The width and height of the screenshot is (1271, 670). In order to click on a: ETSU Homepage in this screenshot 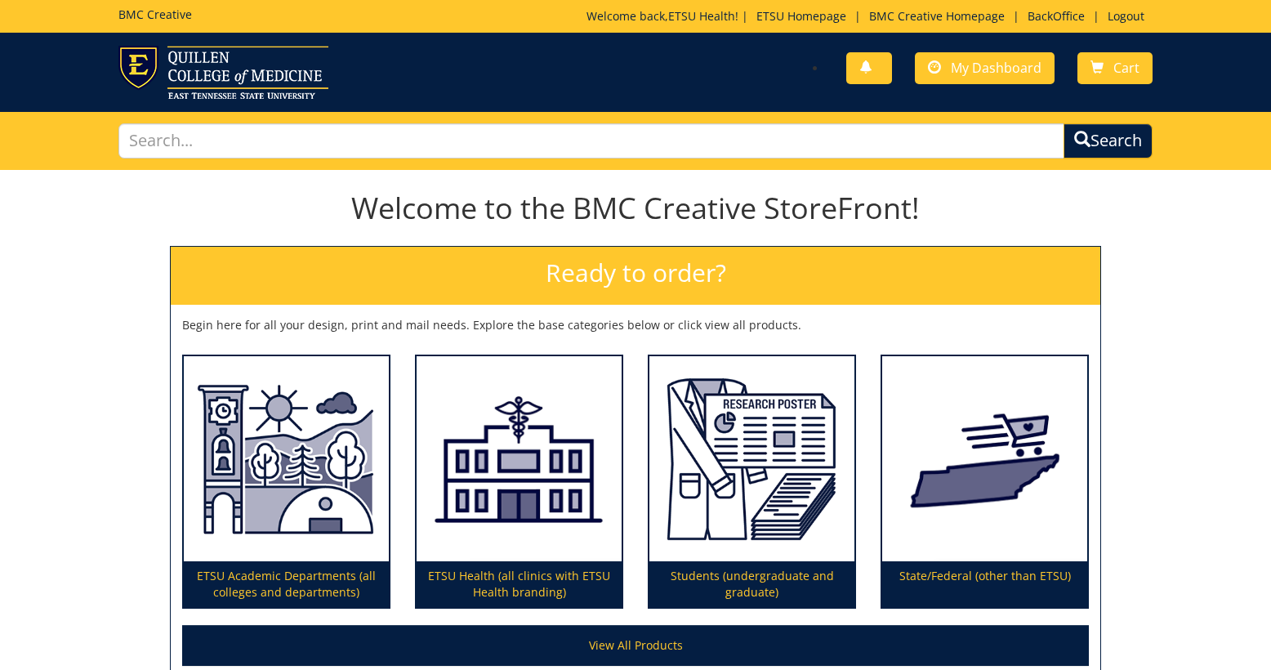, I will do `click(801, 16)`.